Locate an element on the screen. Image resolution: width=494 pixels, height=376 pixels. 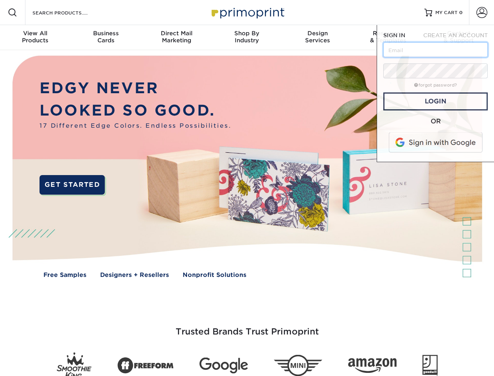
div: Marketing is located at coordinates (177, 37).